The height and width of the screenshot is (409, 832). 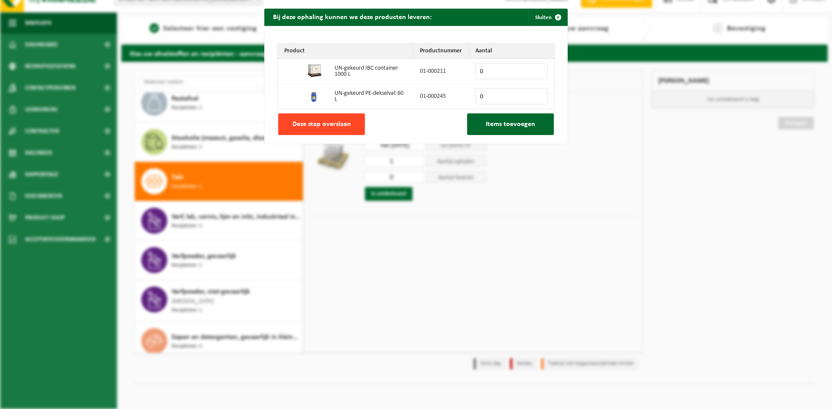 What do you see at coordinates (510, 124) in the screenshot?
I see `button: Items toevoegen` at bounding box center [510, 124].